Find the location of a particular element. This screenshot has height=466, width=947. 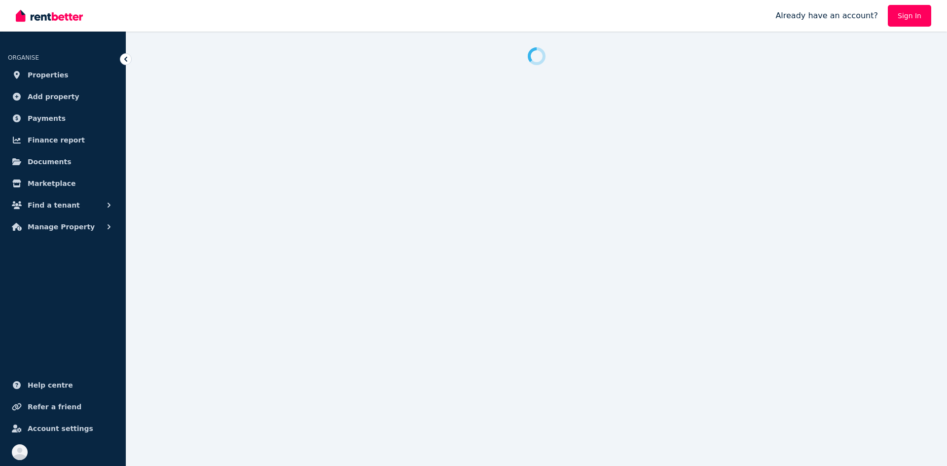

span: Account settings is located at coordinates (60, 429).